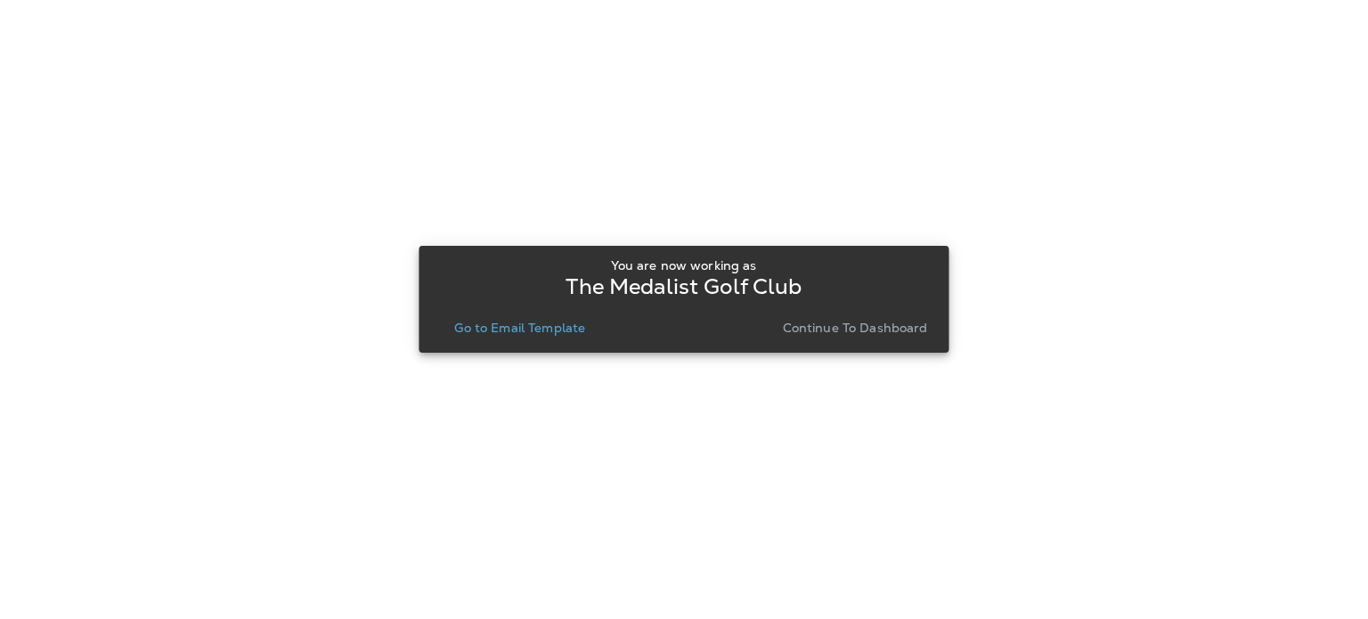  Describe the element at coordinates (519, 328) in the screenshot. I see `button: Go to Email Template` at that location.